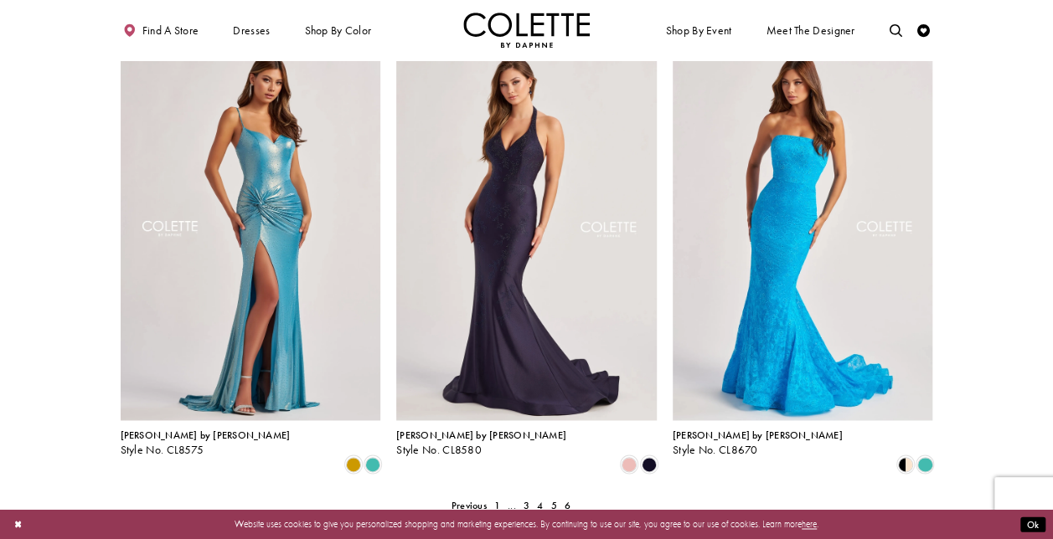  I want to click on div: Colette by Daphne Style No. CL8580, so click(481, 444).